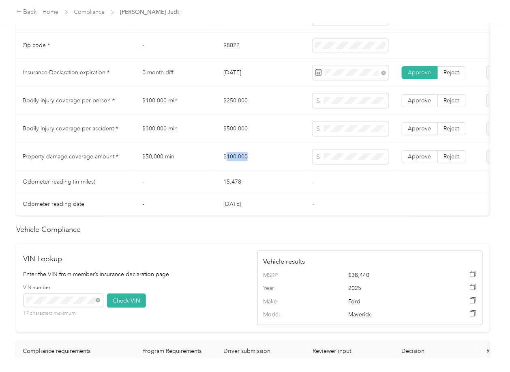 Image resolution: width=510 pixels, height=372 pixels. Describe the element at coordinates (281, 301) in the screenshot. I see `span: Make` at that location.